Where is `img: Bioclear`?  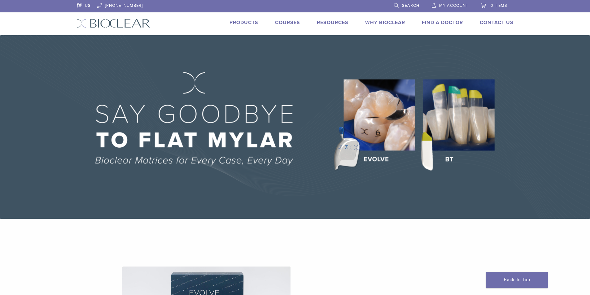 img: Bioclear is located at coordinates (113, 23).